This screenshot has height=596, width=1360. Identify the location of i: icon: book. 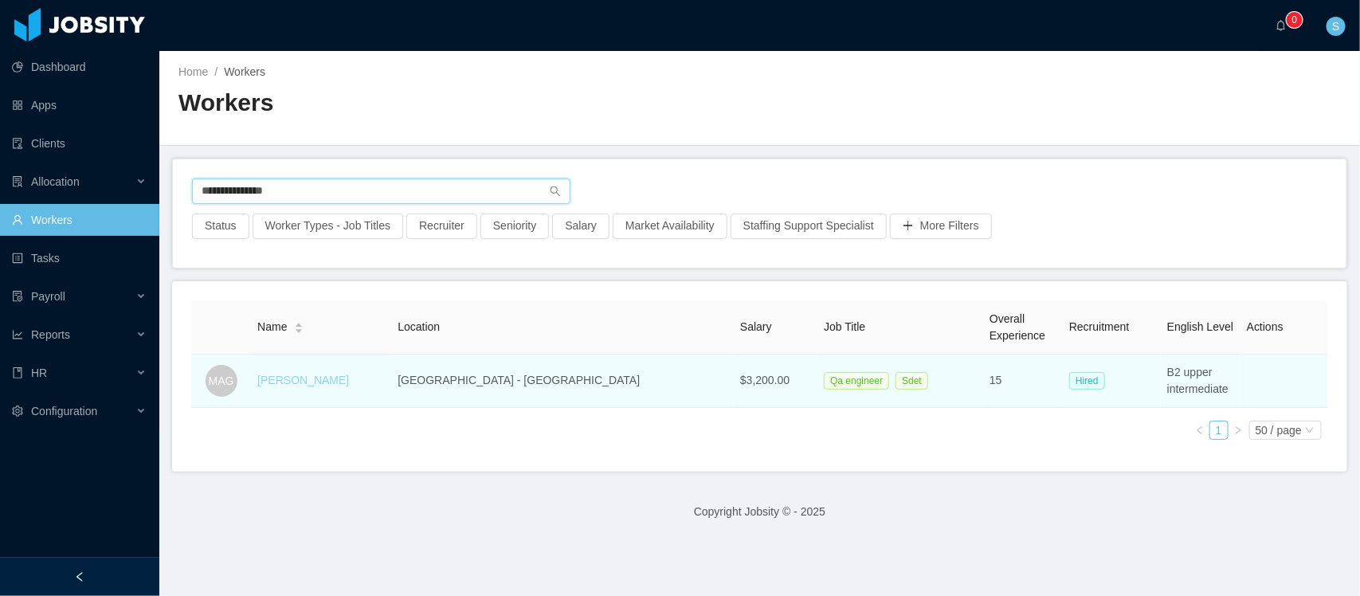
(18, 373).